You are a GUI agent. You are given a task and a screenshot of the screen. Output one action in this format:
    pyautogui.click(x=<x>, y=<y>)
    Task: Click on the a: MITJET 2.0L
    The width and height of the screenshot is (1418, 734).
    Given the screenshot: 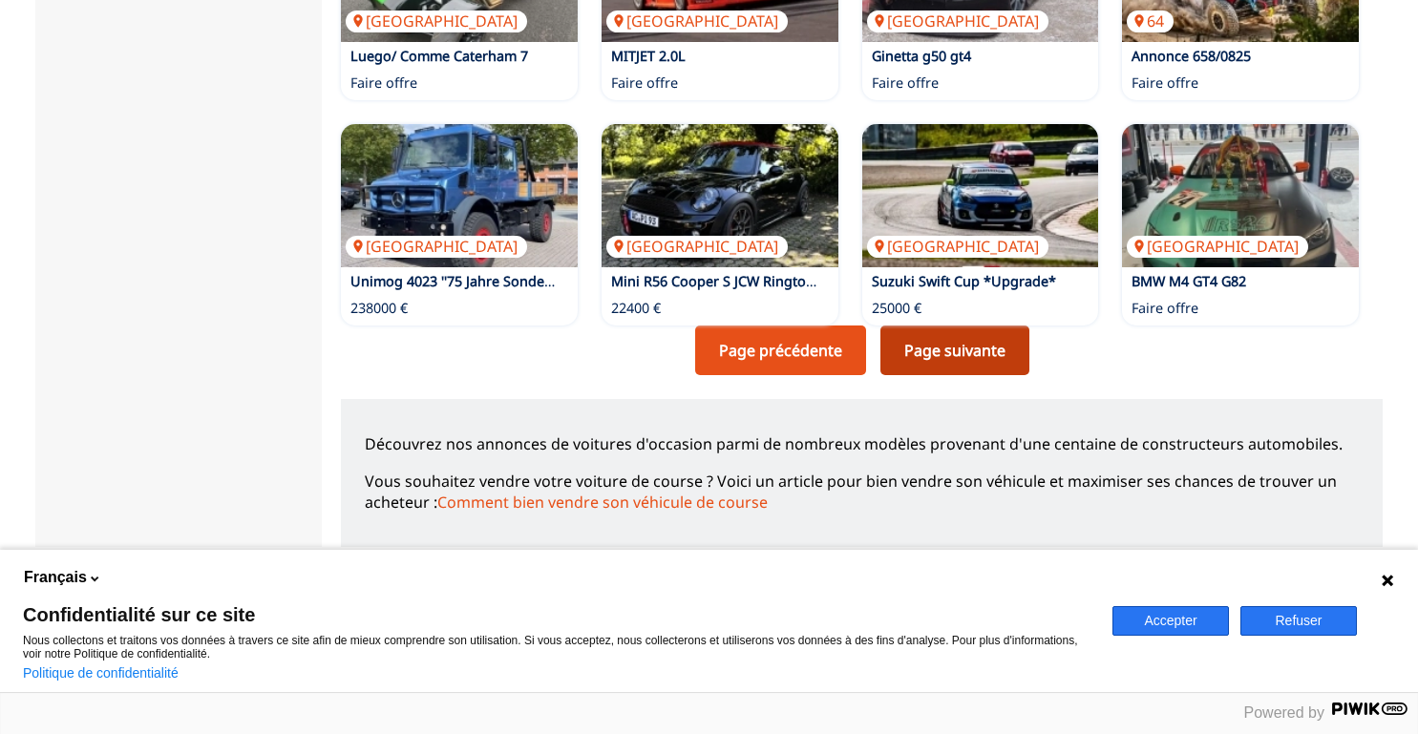 What is the action you would take?
    pyautogui.click(x=648, y=55)
    